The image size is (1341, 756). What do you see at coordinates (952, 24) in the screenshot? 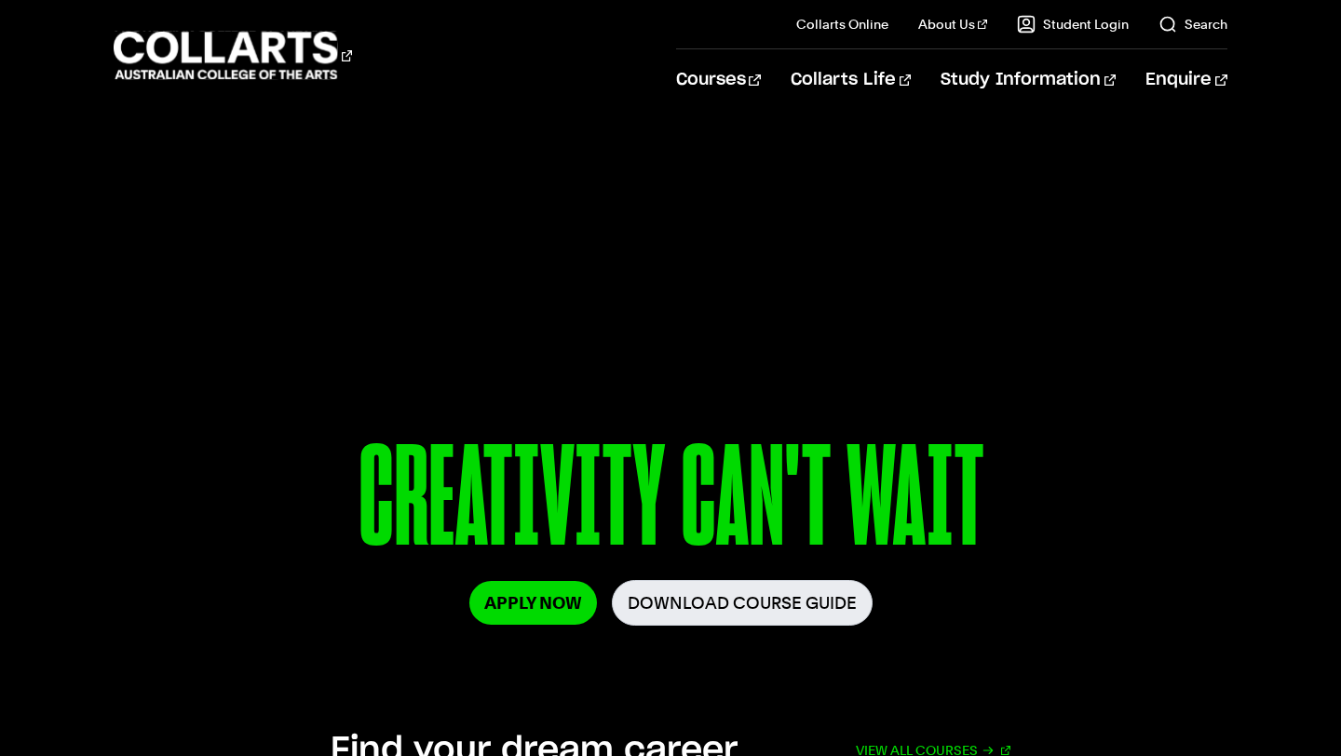
I see `a: About Us` at bounding box center [952, 24].